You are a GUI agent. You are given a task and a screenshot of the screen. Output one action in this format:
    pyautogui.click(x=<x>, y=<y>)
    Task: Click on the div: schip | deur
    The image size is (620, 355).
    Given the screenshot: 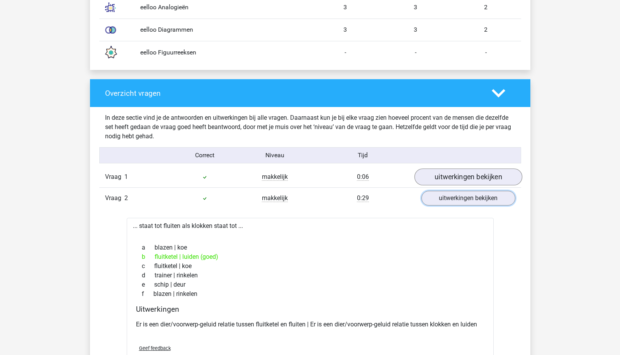 What is the action you would take?
    pyautogui.click(x=310, y=285)
    